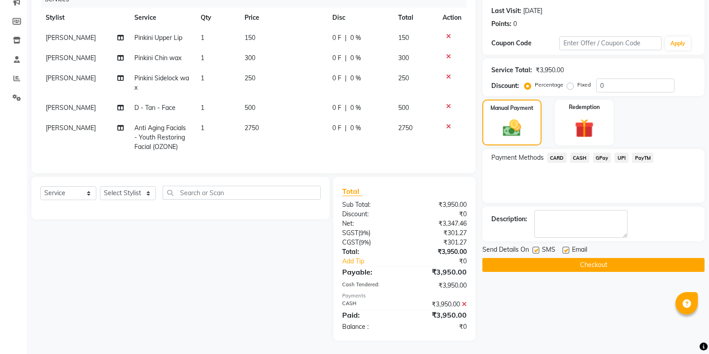 The width and height of the screenshot is (709, 354). What do you see at coordinates (370, 251) in the screenshot?
I see `div: Total:` at bounding box center [370, 251].